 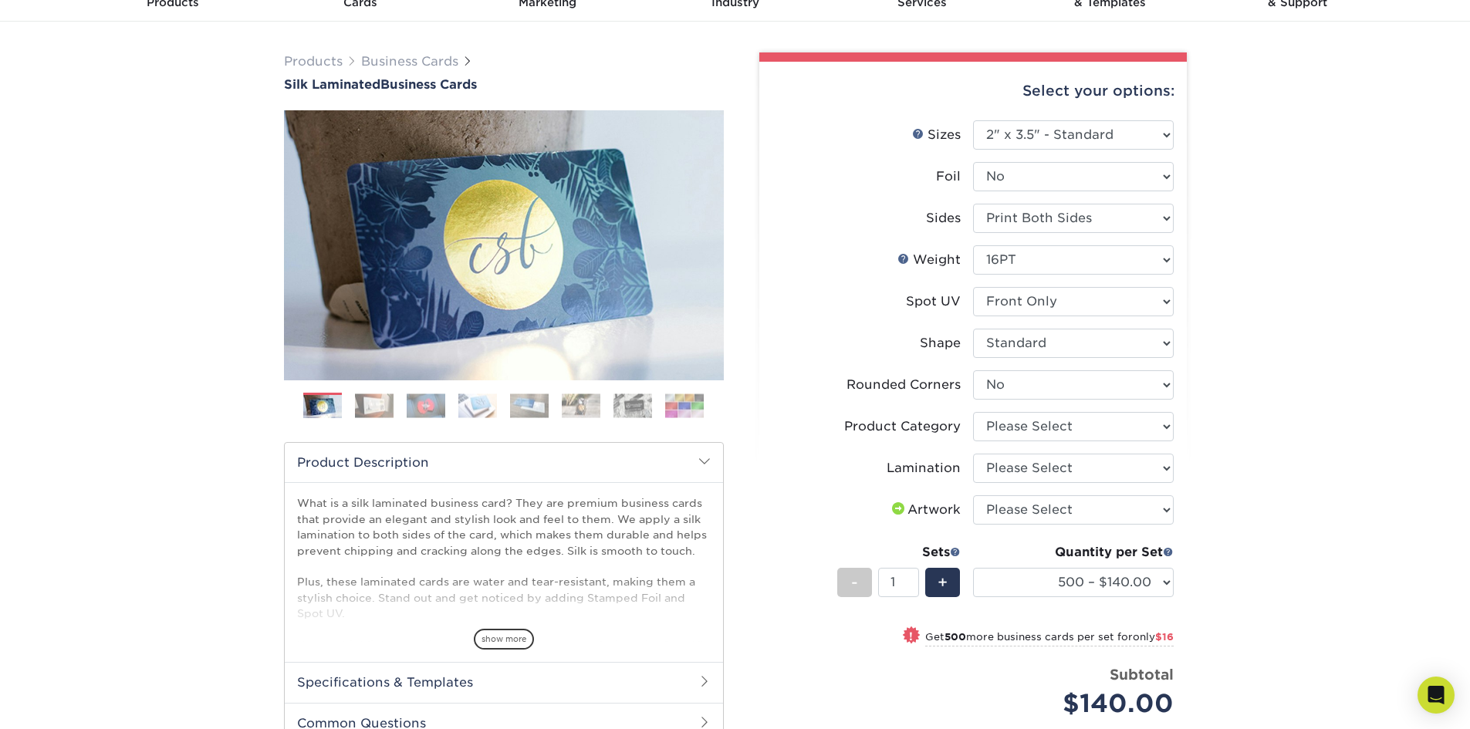 What do you see at coordinates (903, 385) in the screenshot?
I see `div: Rounded Corners` at bounding box center [903, 385].